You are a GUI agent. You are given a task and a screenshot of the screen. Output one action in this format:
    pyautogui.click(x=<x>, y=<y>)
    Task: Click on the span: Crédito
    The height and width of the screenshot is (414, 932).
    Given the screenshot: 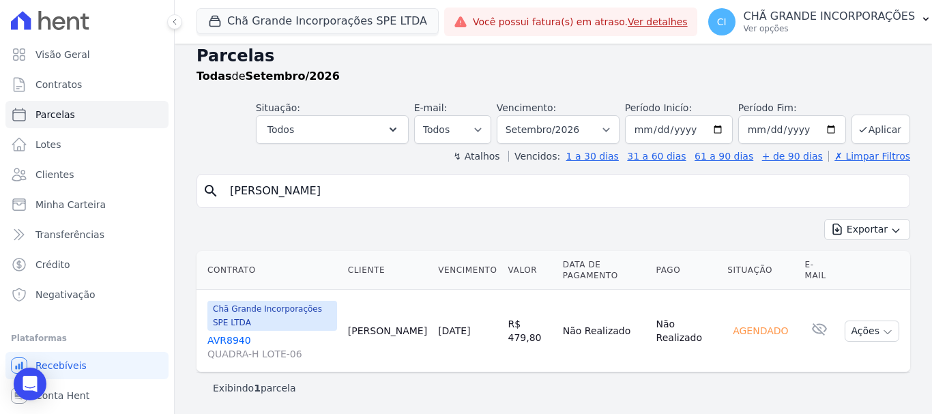 What is the action you would take?
    pyautogui.click(x=53, y=265)
    